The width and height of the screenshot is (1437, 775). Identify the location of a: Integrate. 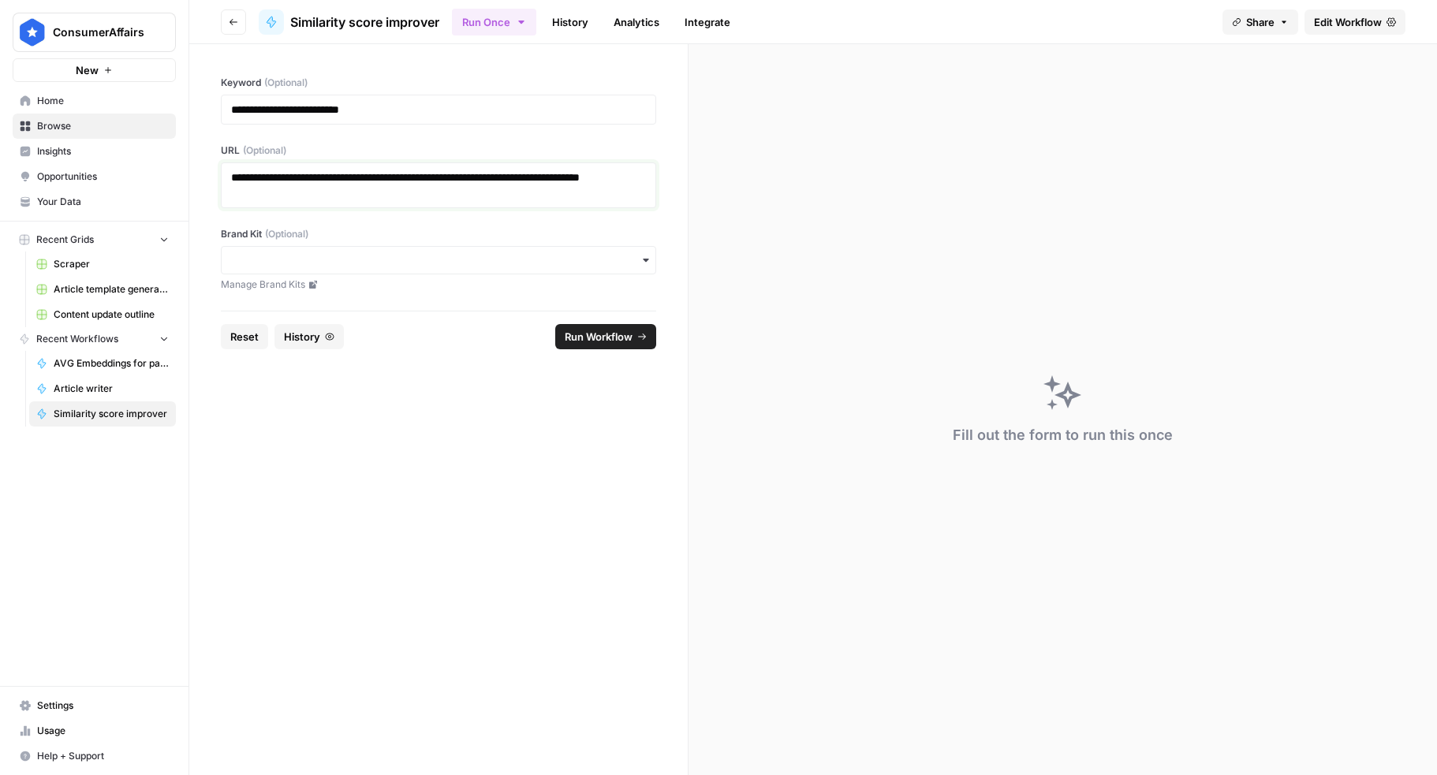
(707, 22).